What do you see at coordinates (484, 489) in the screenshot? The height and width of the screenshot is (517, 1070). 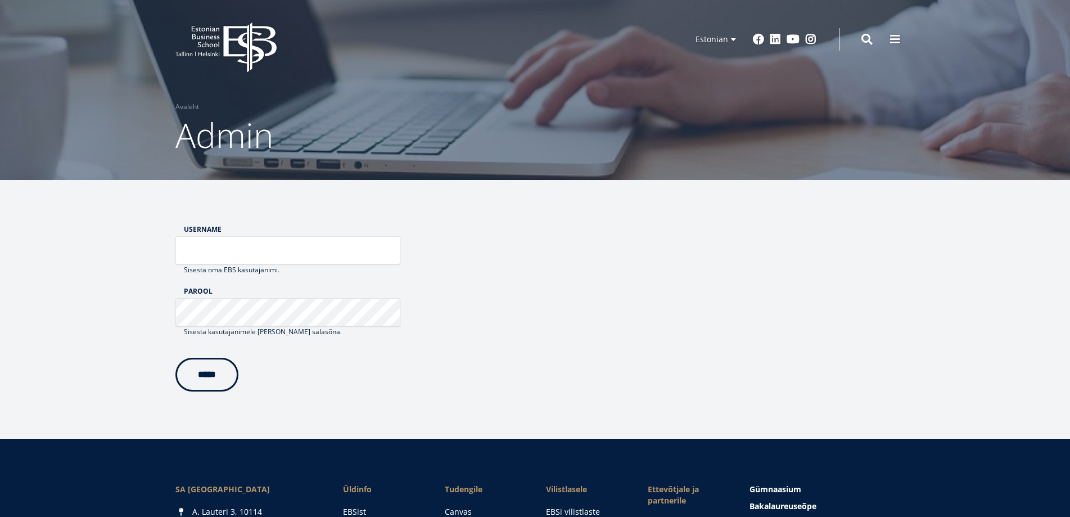 I see `a: Tudengile` at bounding box center [484, 489].